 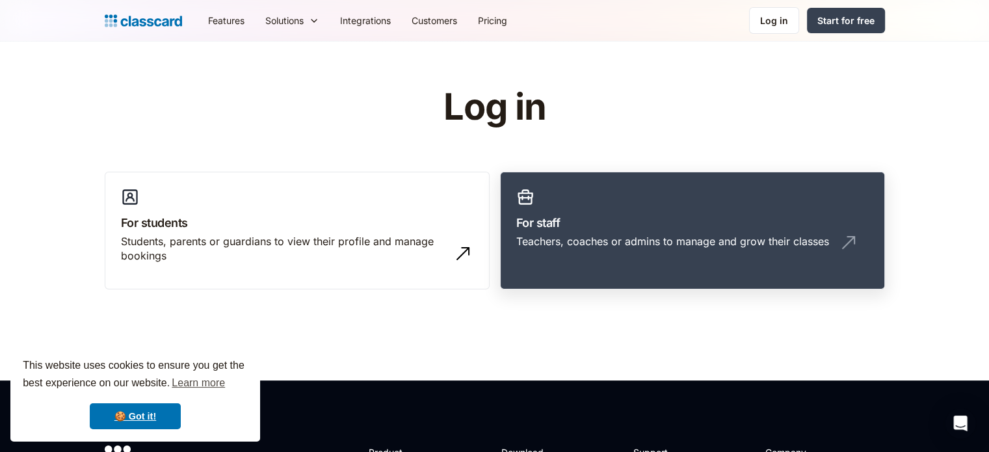 What do you see at coordinates (226, 20) in the screenshot?
I see `a: Features` at bounding box center [226, 20].